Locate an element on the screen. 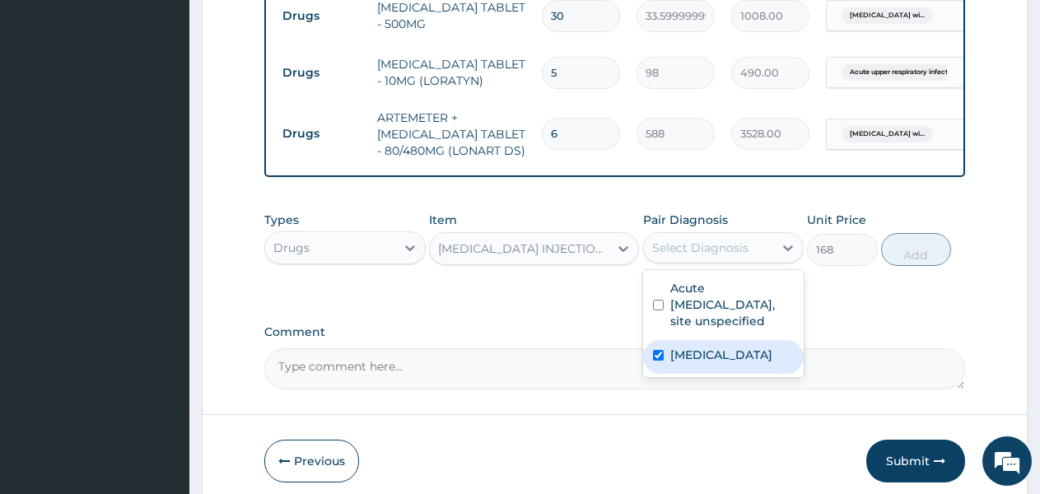 This screenshot has width=1040, height=494. label: Unit Price is located at coordinates (836, 220).